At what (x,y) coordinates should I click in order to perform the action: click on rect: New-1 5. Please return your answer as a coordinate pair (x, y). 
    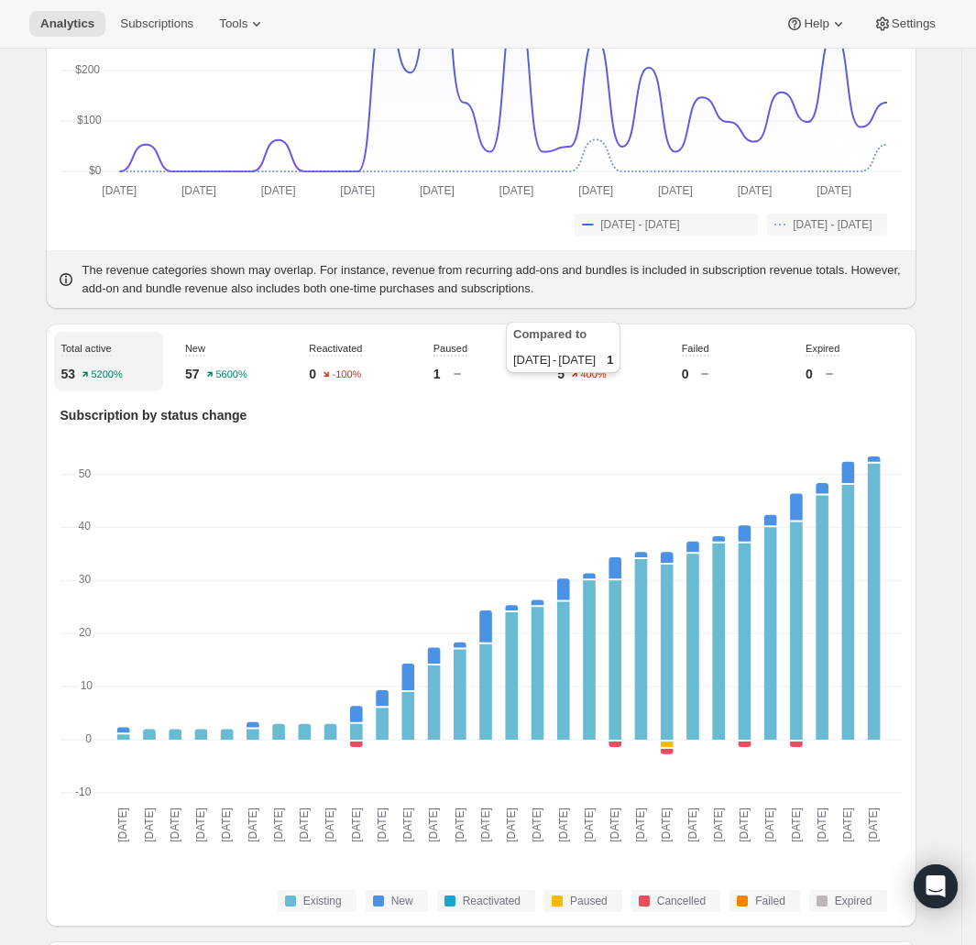
    Looking at the image, I should click on (408, 677).